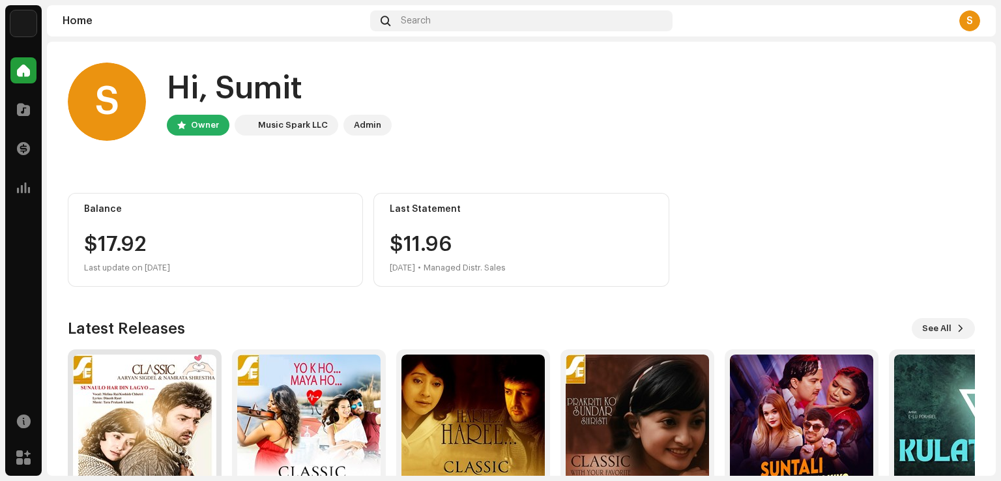 The height and width of the screenshot is (481, 1001). I want to click on div: Managed Distr. Sales, so click(465, 268).